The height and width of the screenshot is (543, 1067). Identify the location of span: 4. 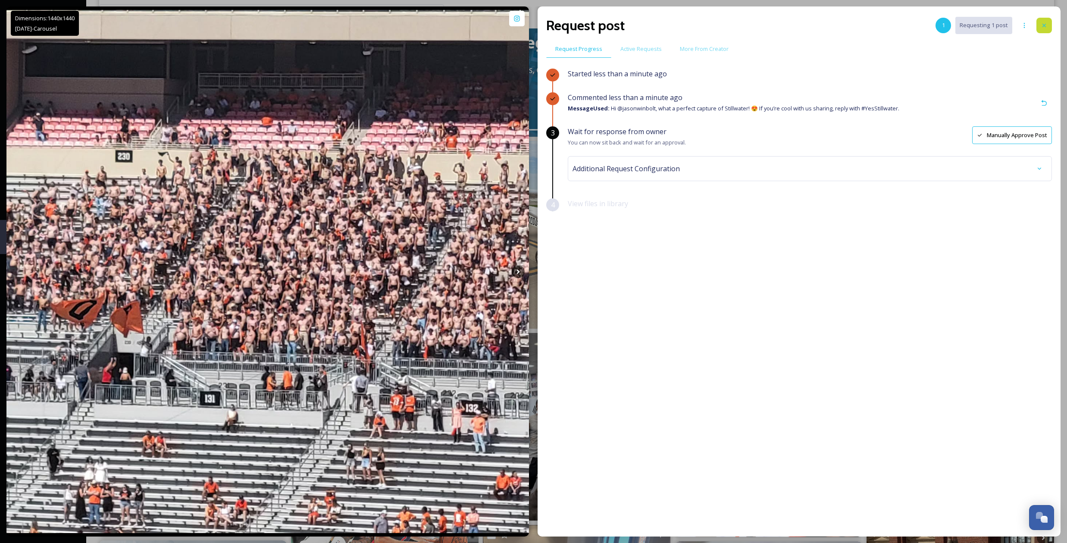
(553, 205).